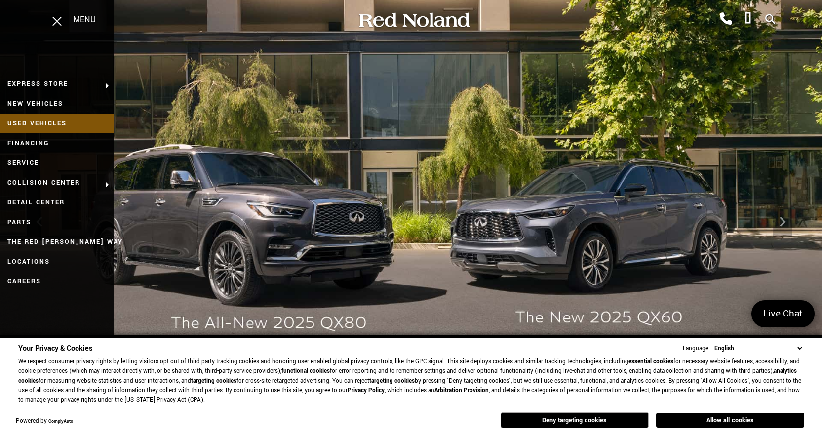  Describe the element at coordinates (414, 20) in the screenshot. I see `img: Red Noland Auto Group` at that location.